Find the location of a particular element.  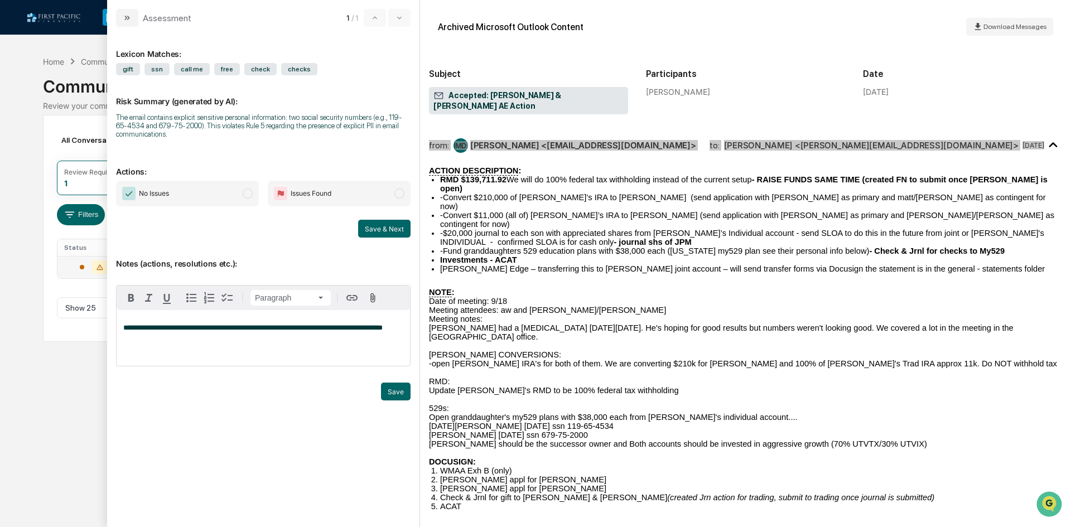

button: Download Messages is located at coordinates (1010, 27).